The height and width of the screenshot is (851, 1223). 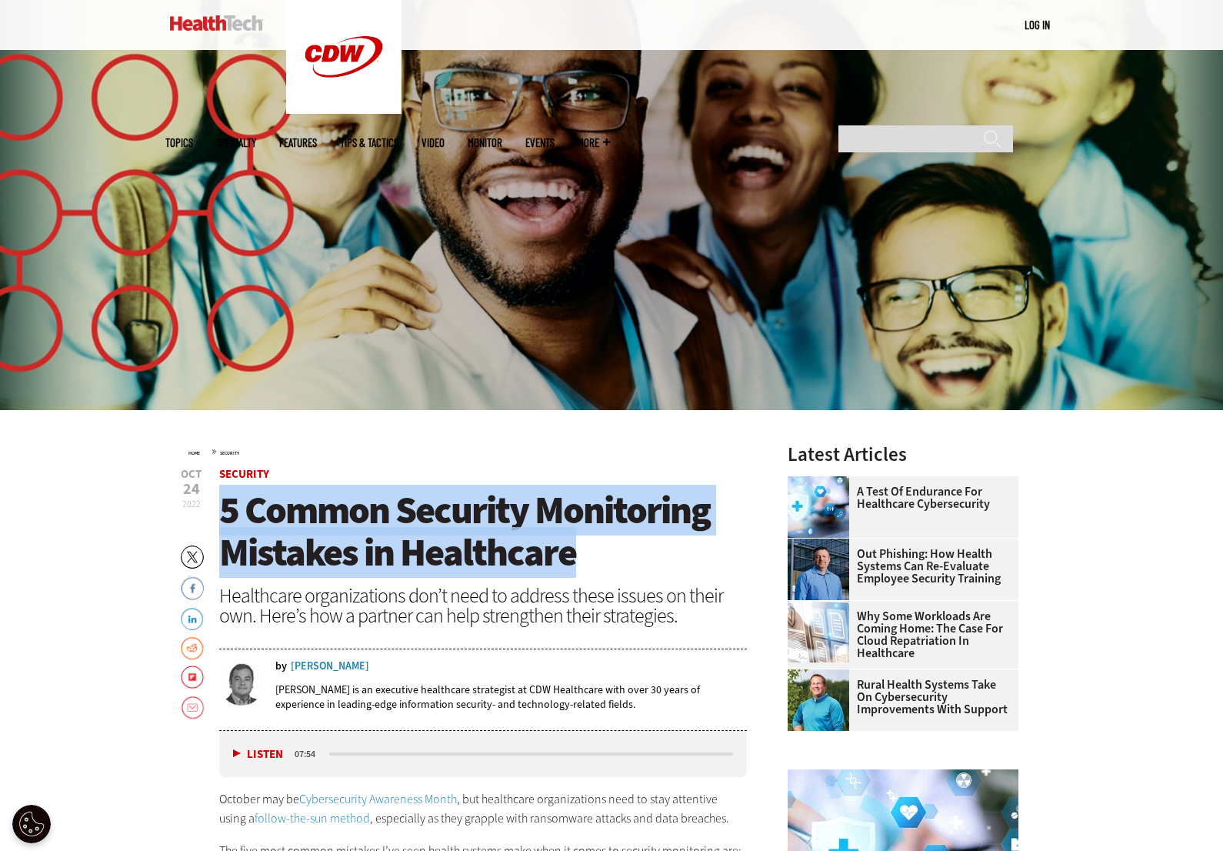 What do you see at coordinates (309, 754) in the screenshot?
I see `div: duration` at bounding box center [309, 754].